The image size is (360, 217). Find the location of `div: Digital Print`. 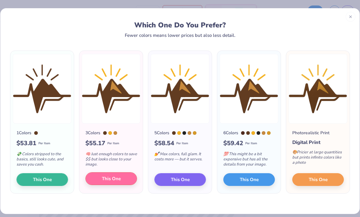

div: Digital Print is located at coordinates (318, 143).